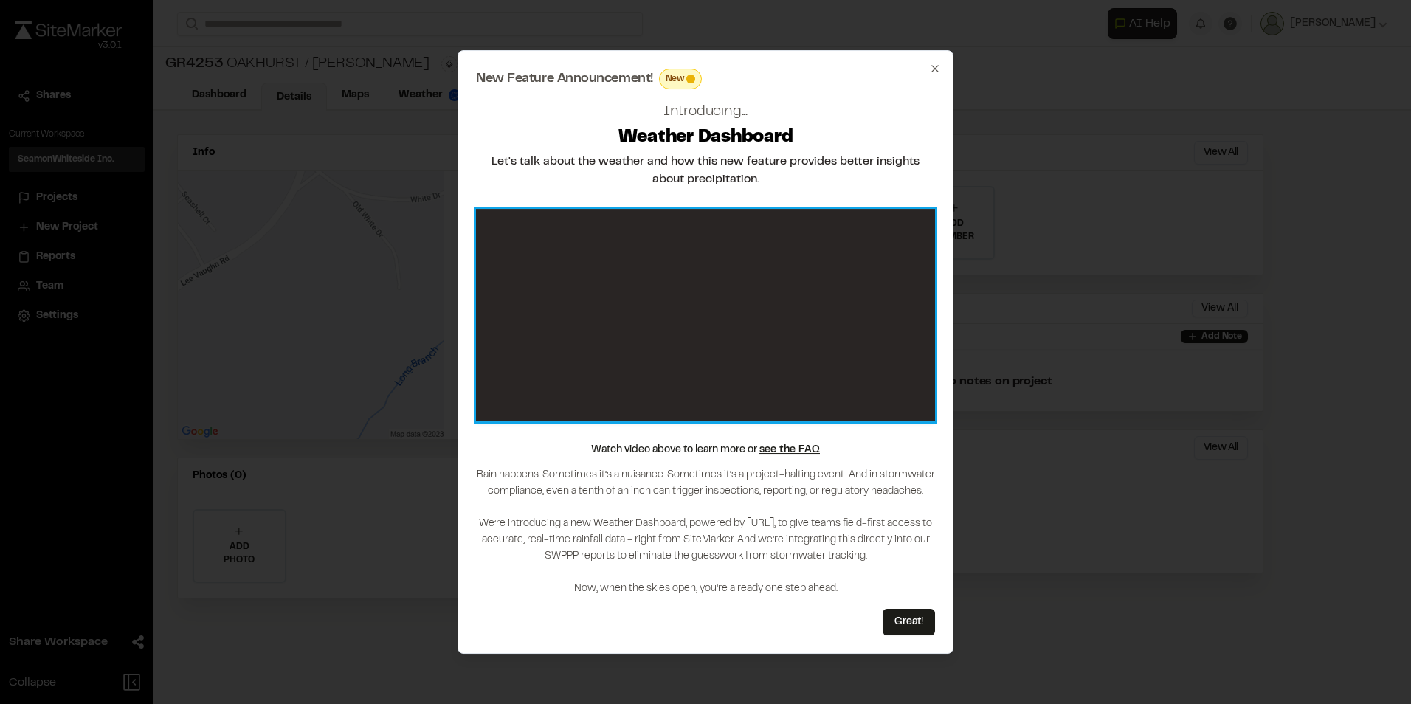 The height and width of the screenshot is (704, 1411). I want to click on a: see the FAQ, so click(790, 450).